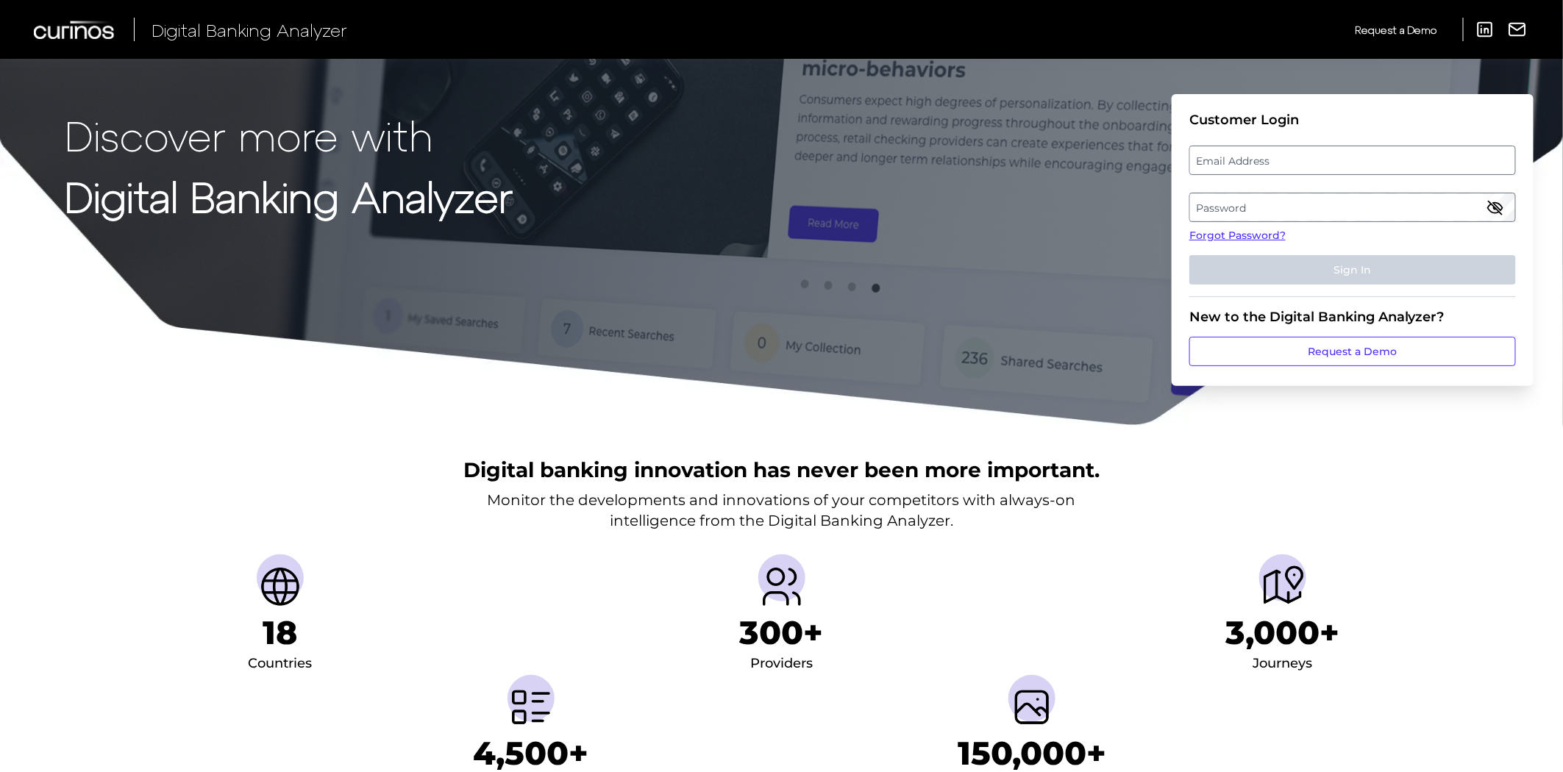 The image size is (1563, 772). What do you see at coordinates (781, 470) in the screenshot?
I see `h2: Digital banking innovation has never been more important.` at bounding box center [781, 470].